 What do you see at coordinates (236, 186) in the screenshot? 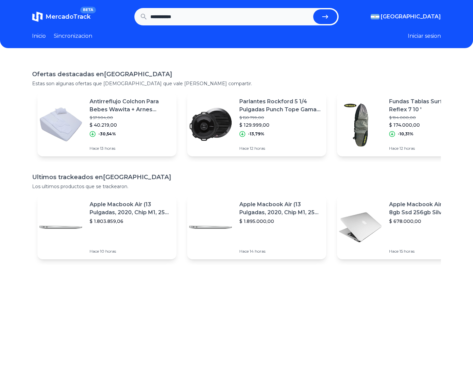
I see `p: Los ultimos productos que se trackearon.` at bounding box center [236, 186].